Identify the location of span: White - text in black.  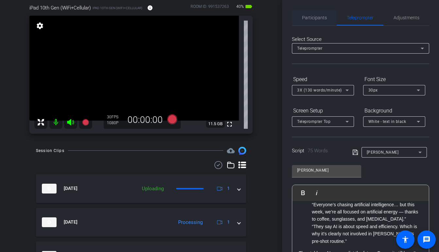
(387, 122).